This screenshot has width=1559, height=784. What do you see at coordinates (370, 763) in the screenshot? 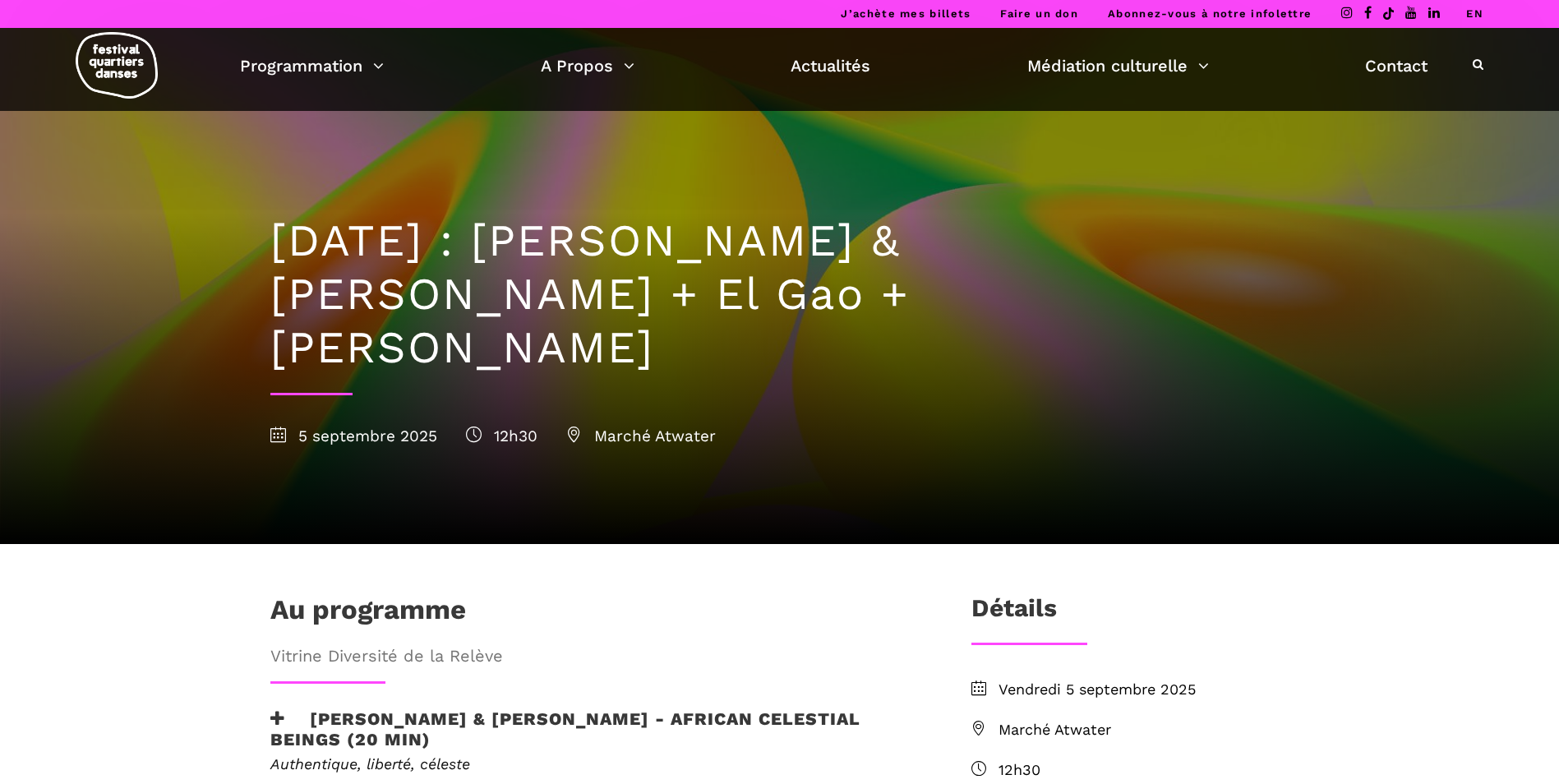
I see `em: Authentique, liberté, céleste` at bounding box center [370, 763].